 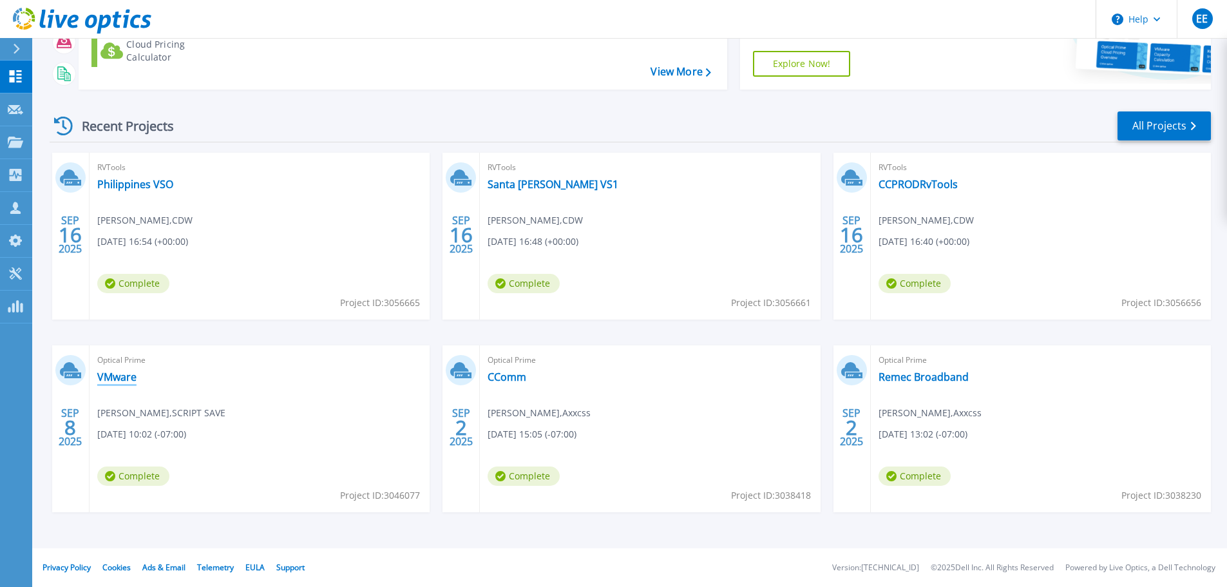 I want to click on a: Telemetry, so click(x=215, y=567).